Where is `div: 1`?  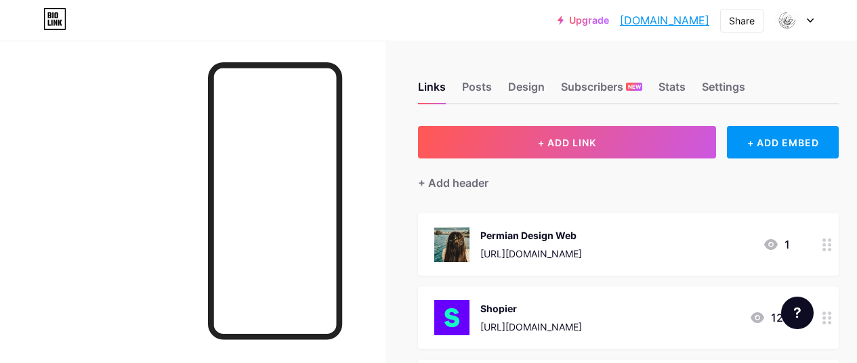 div: 1 is located at coordinates (777, 245).